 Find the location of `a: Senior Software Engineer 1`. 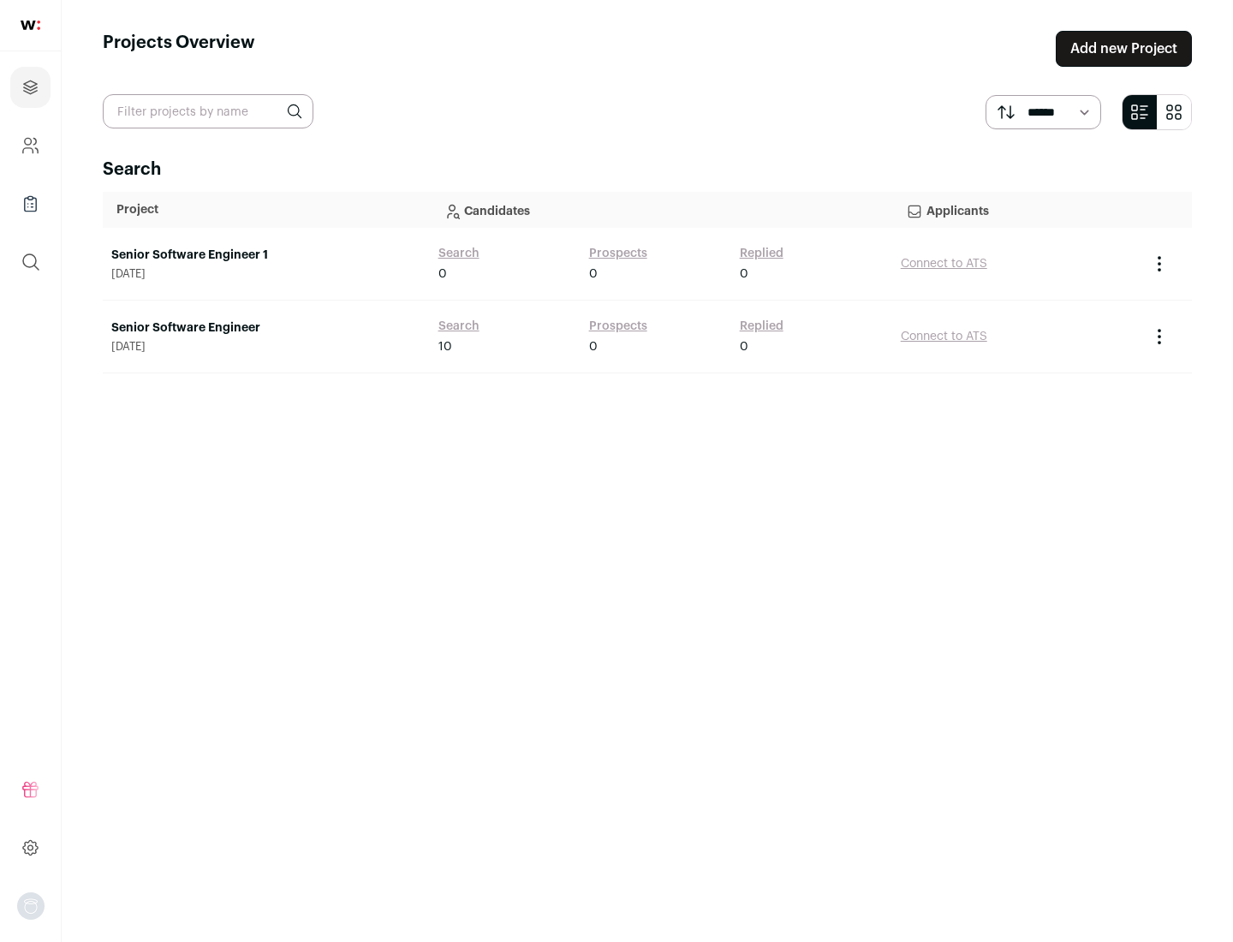

a: Senior Software Engineer 1 is located at coordinates (266, 255).